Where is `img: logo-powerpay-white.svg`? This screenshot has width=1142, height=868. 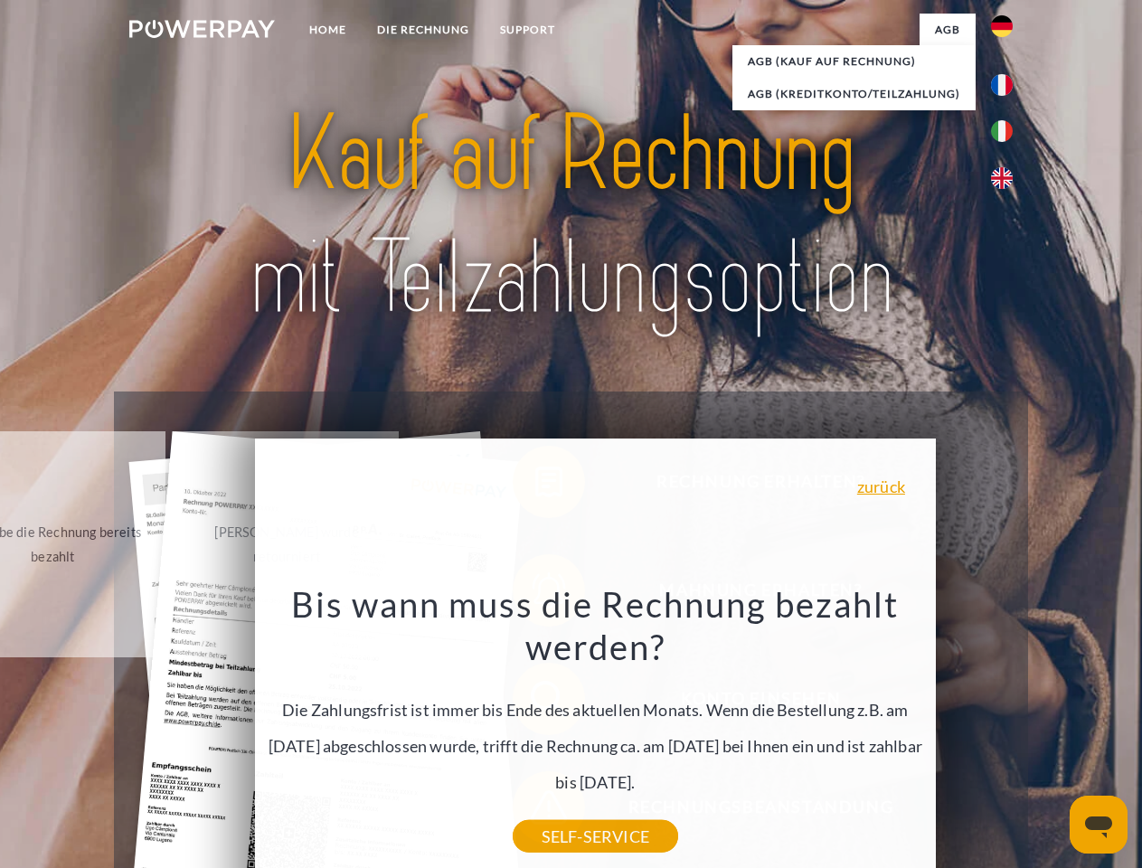
img: logo-powerpay-white.svg is located at coordinates (202, 29).